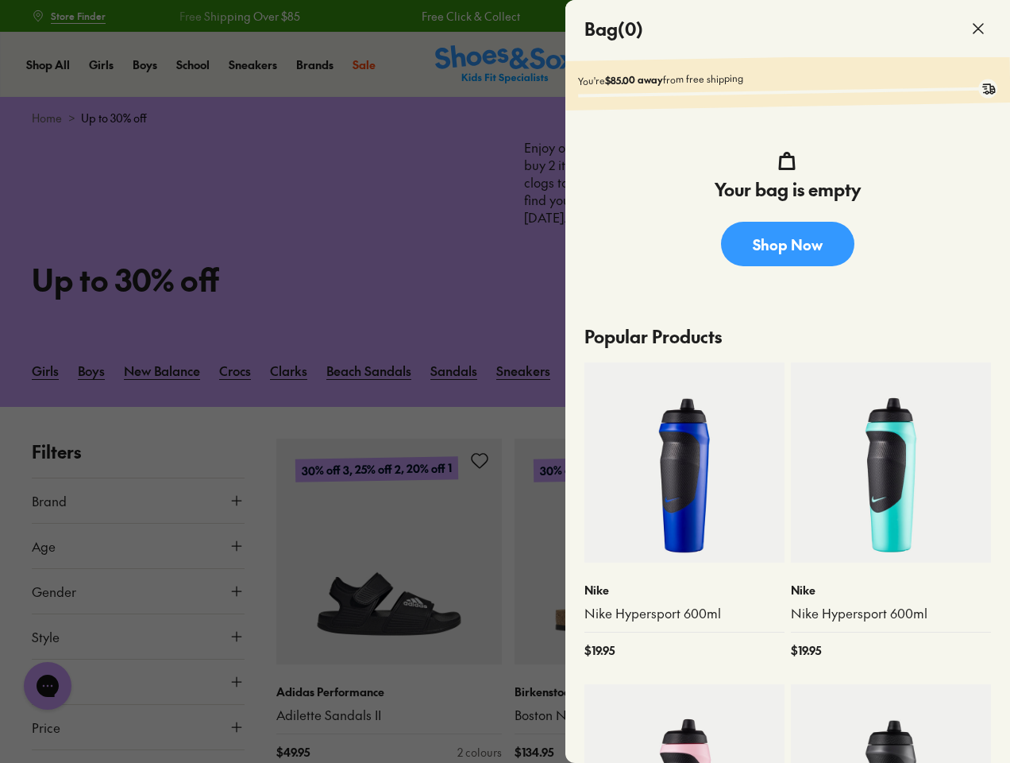 The image size is (1010, 763). Describe the element at coordinates (634, 79) in the screenshot. I see `b: $85.00 away` at that location.